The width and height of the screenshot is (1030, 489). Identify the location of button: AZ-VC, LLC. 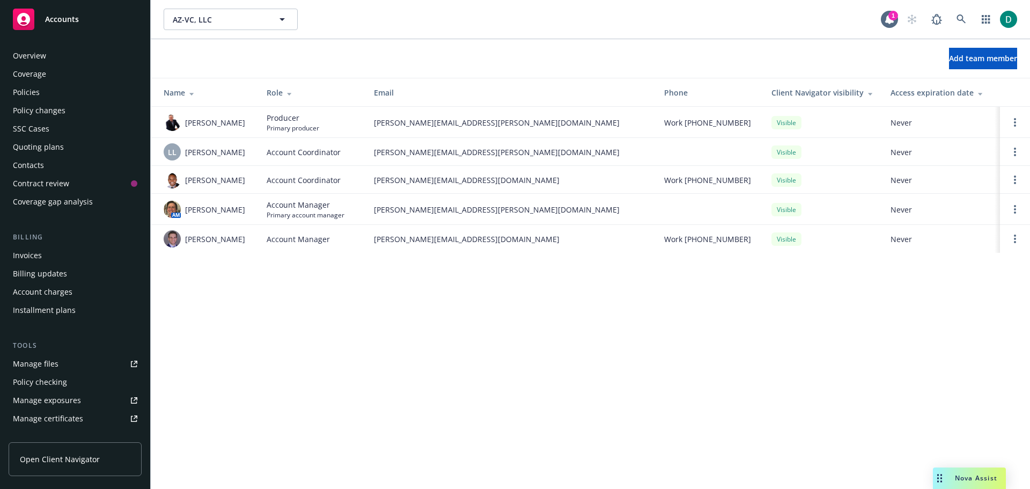
(231, 19).